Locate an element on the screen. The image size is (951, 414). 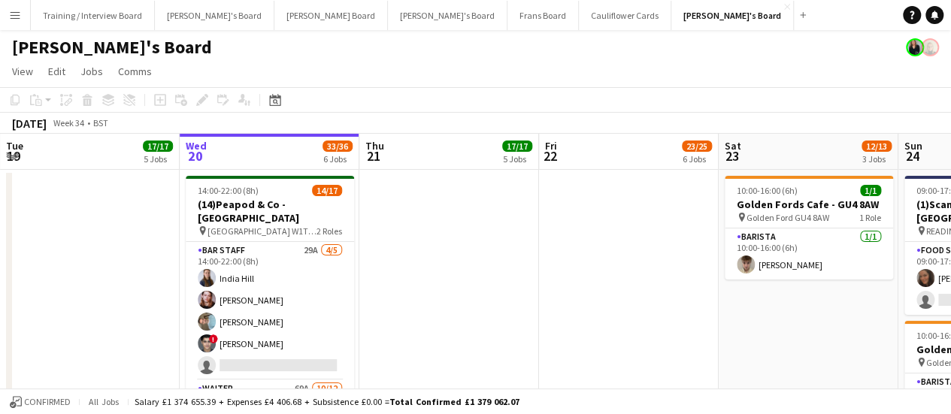
span: Golden Ford GU4 8AW is located at coordinates (788, 217).